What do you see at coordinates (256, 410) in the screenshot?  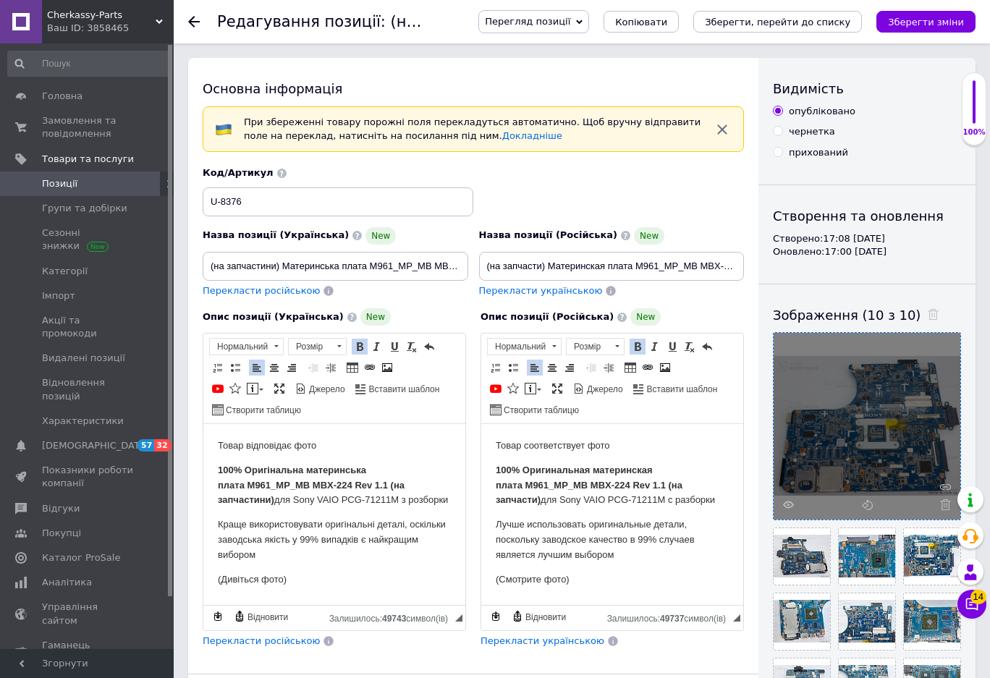 I see `a: Створити таблицю` at bounding box center [256, 410].